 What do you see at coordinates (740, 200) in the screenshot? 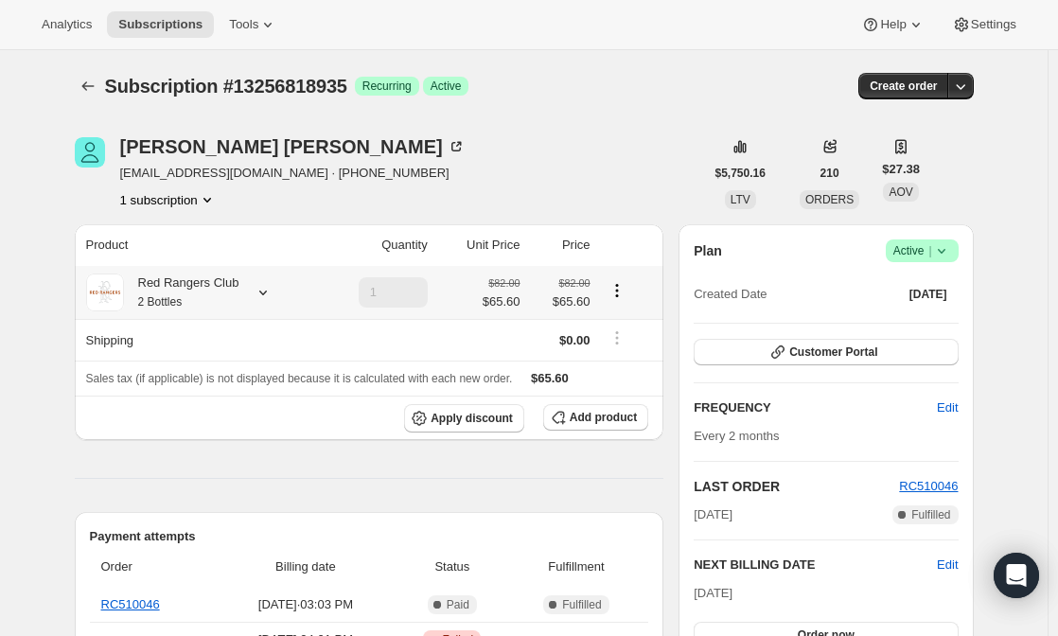
I see `span: LTV` at bounding box center [740, 200].